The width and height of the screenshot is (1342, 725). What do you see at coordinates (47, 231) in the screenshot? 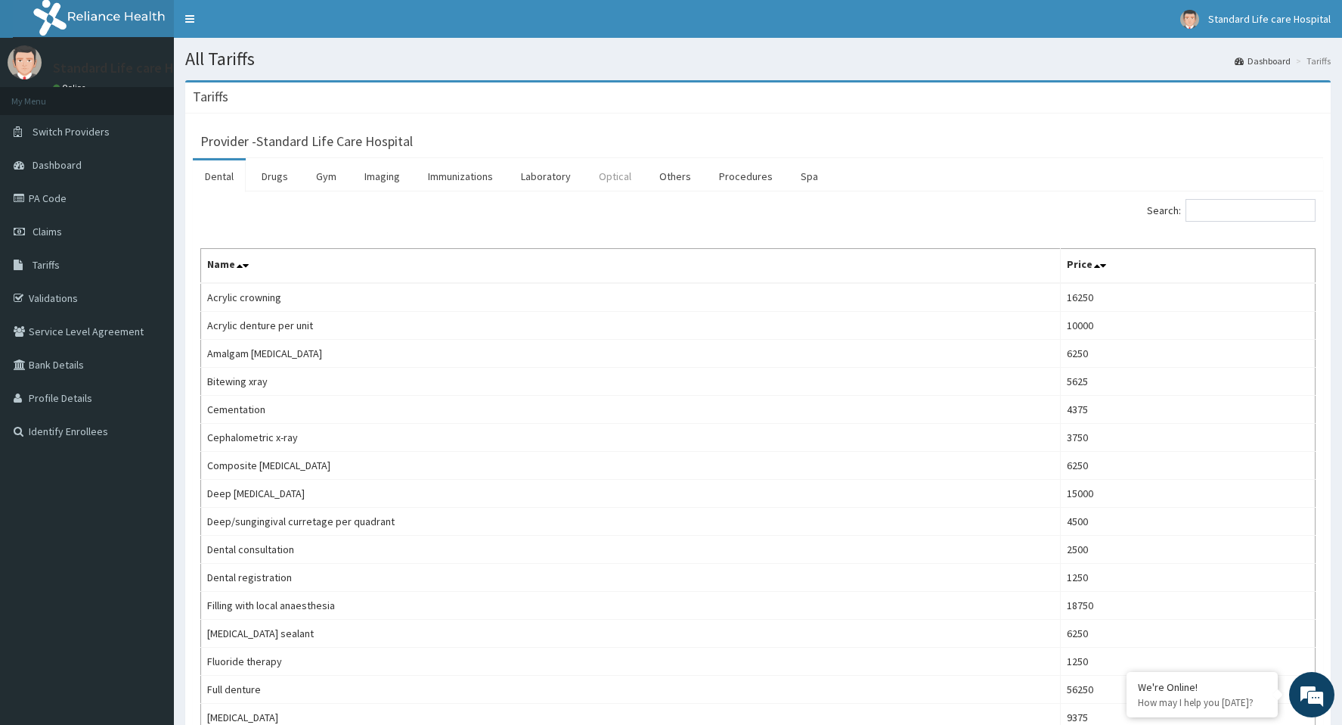
I see `span: Claims` at bounding box center [47, 231].